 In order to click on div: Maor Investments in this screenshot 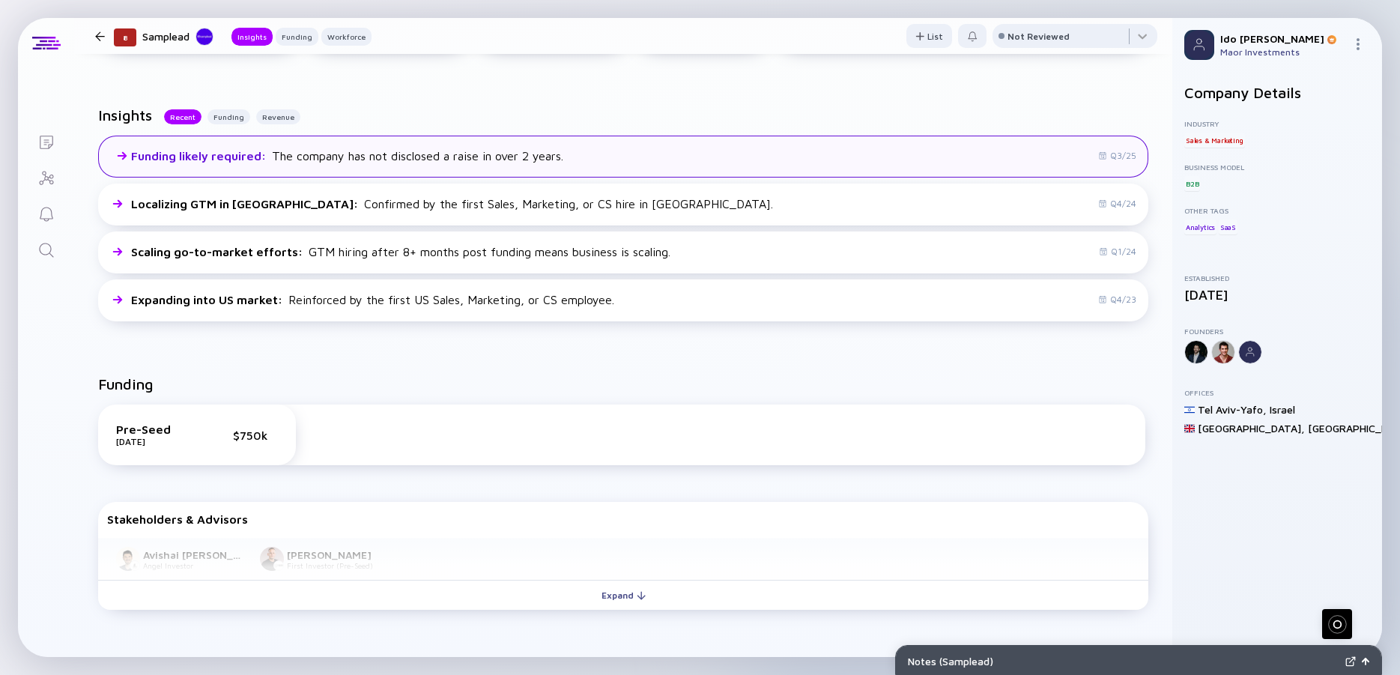, I will do `click(1283, 52)`.